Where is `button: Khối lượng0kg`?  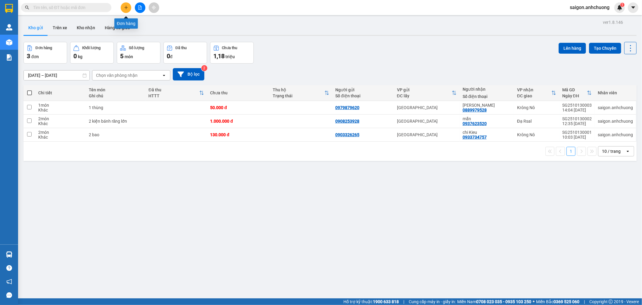
button: Khối lượng0kg is located at coordinates (92, 53).